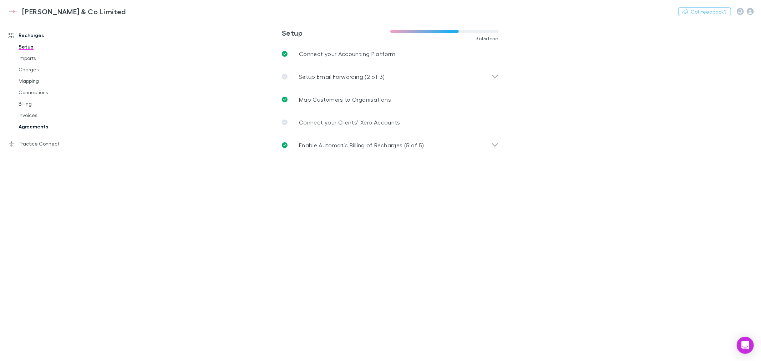 This screenshot has height=361, width=761. What do you see at coordinates (55, 104) in the screenshot?
I see `a: Billing` at bounding box center [55, 104].